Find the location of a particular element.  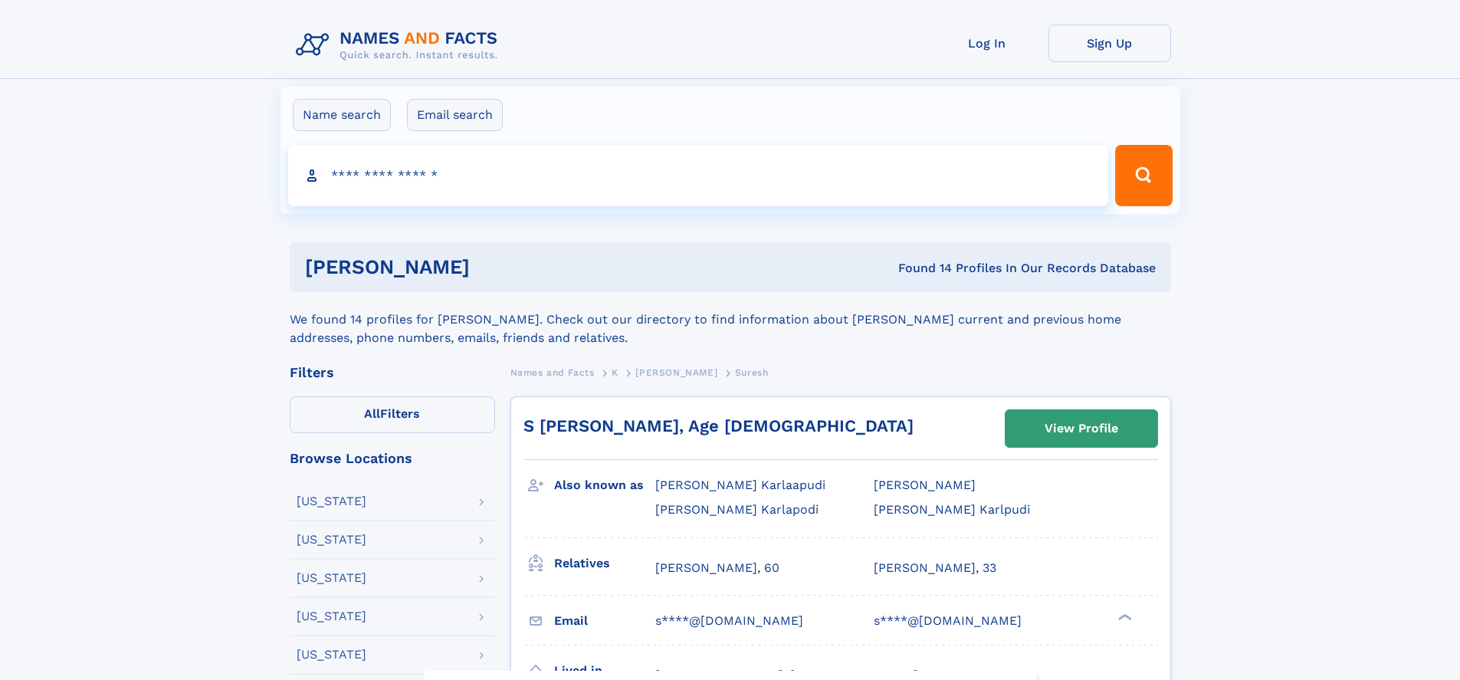

a: Sign Up is located at coordinates (1110, 43).